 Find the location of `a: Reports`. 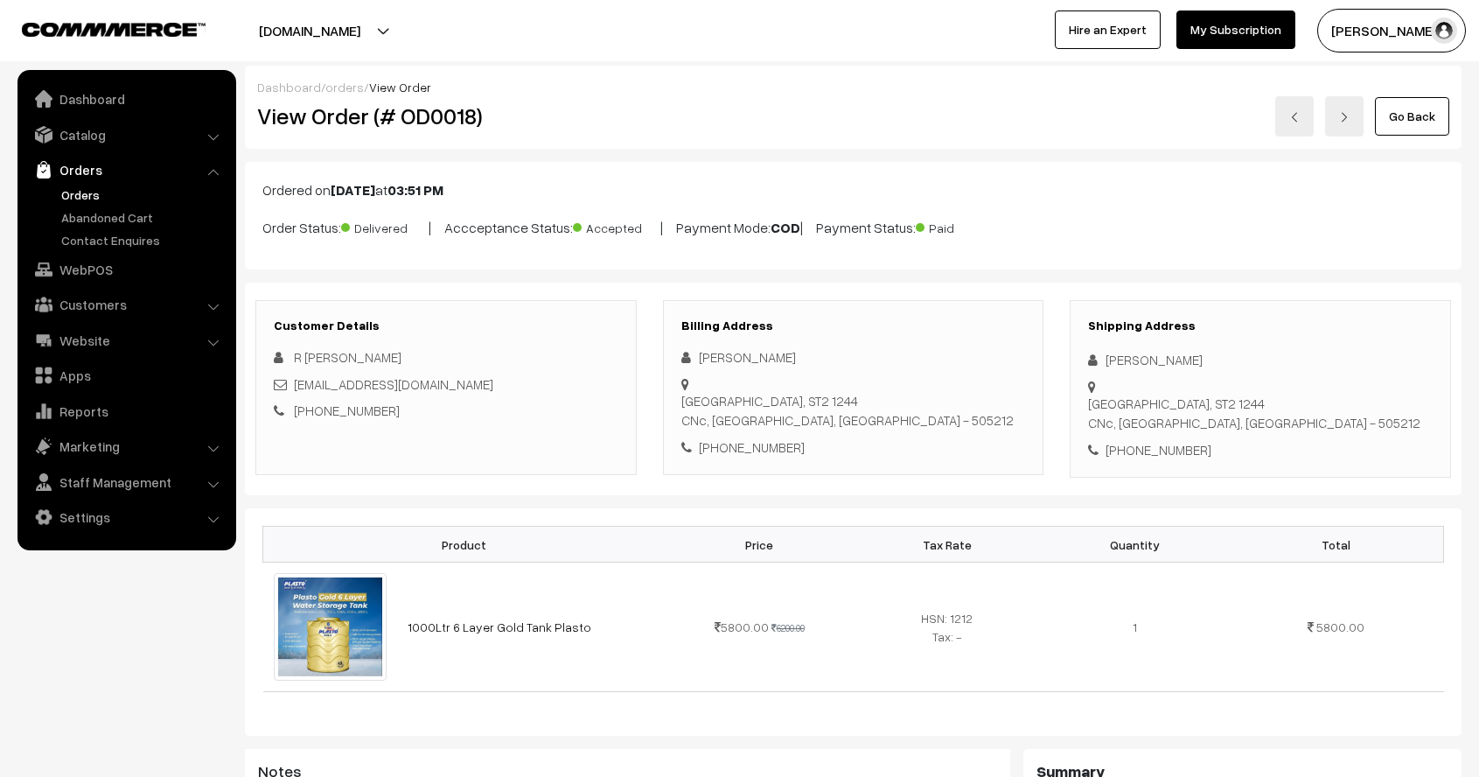

a: Reports is located at coordinates (126, 411).